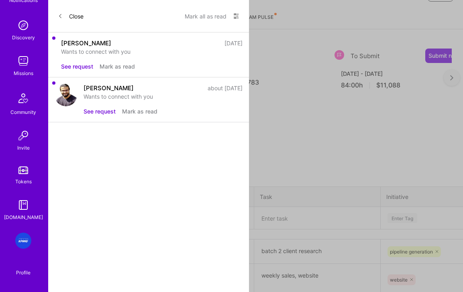 This screenshot has height=292, width=463. What do you see at coordinates (23, 136) in the screenshot?
I see `img: Invite` at bounding box center [23, 136].